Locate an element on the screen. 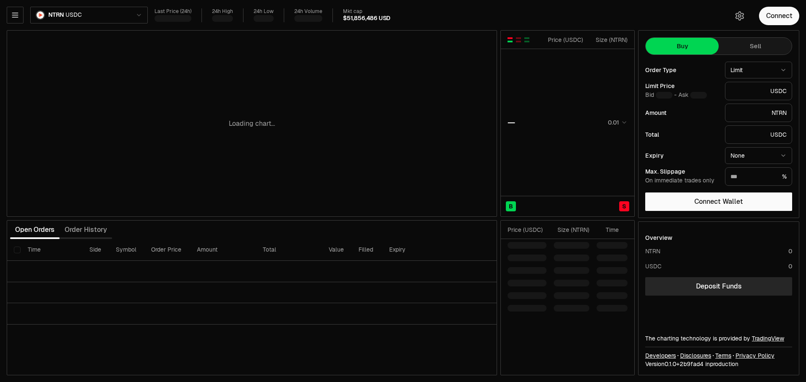 The width and height of the screenshot is (806, 382). div: Limit Price is located at coordinates (681, 86).